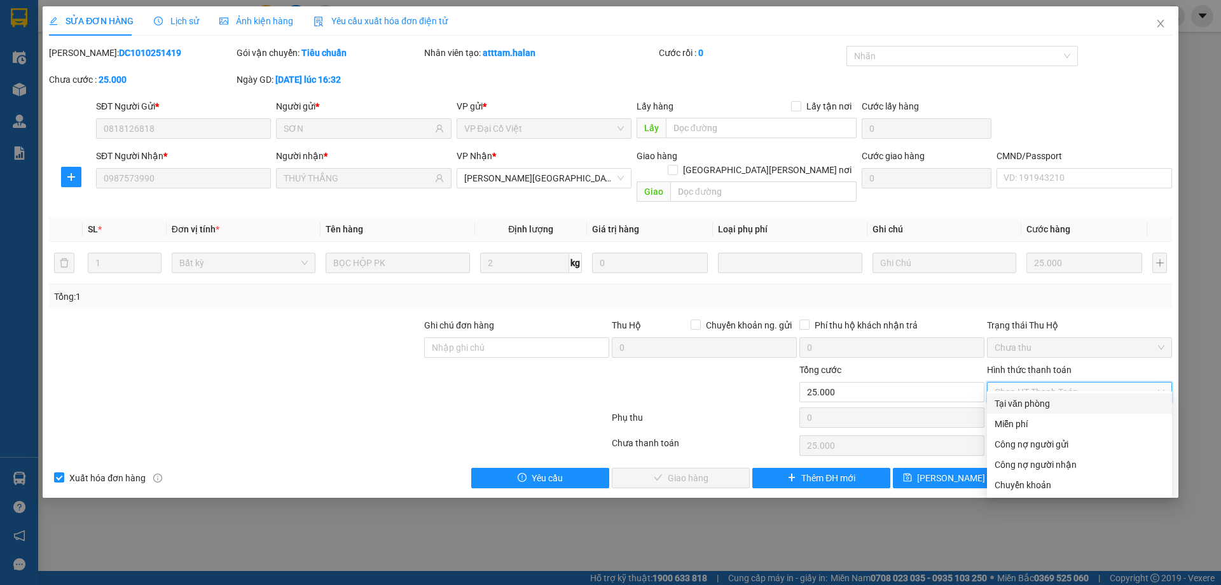  I want to click on span: Giao hàng, so click(657, 156).